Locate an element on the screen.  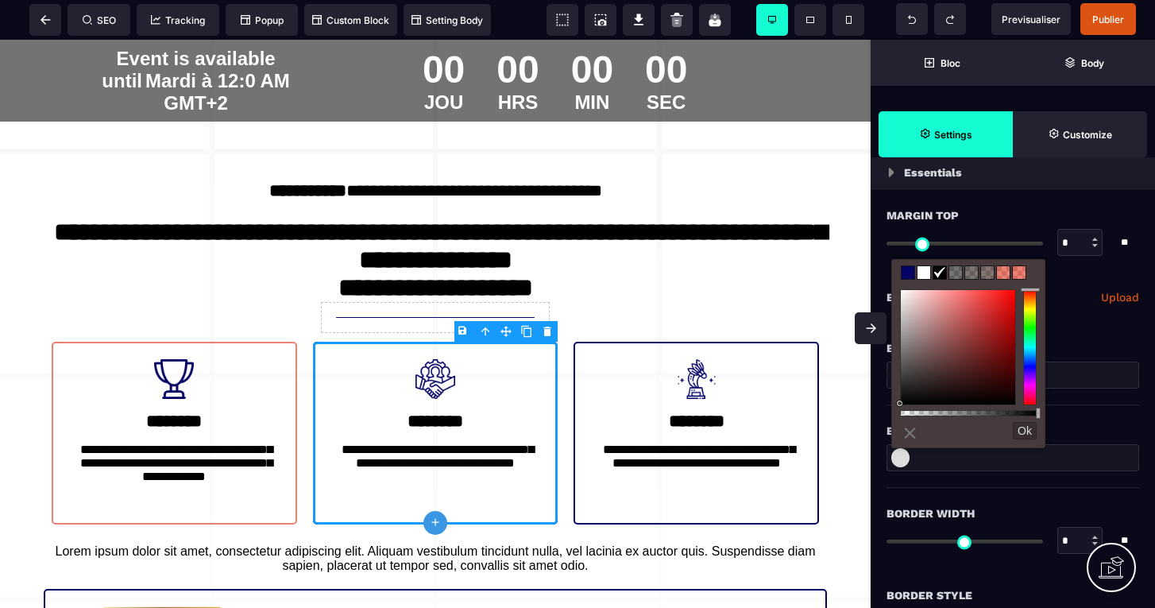
span: rgba(216, 27, 0, 0.55) is located at coordinates (1004, 273).